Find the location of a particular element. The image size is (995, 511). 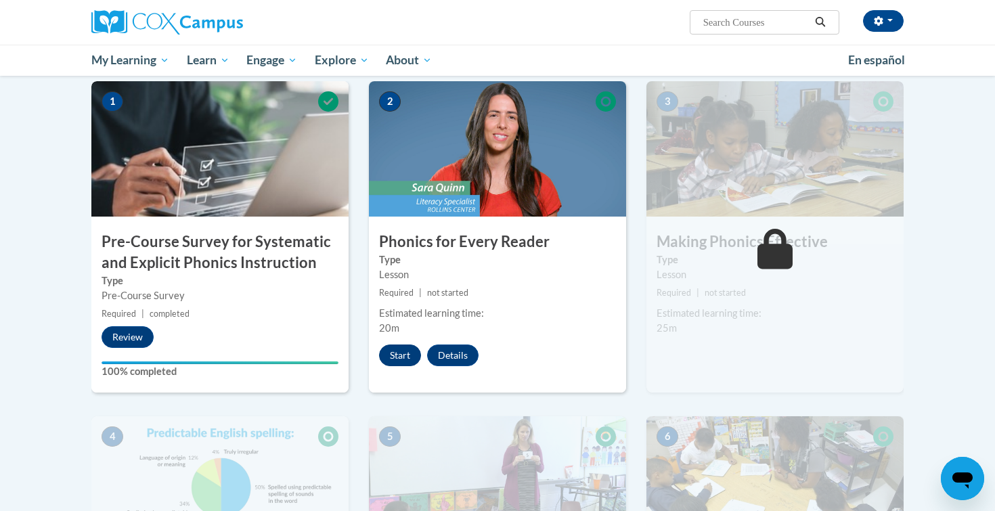

a: En español is located at coordinates (876, 60).